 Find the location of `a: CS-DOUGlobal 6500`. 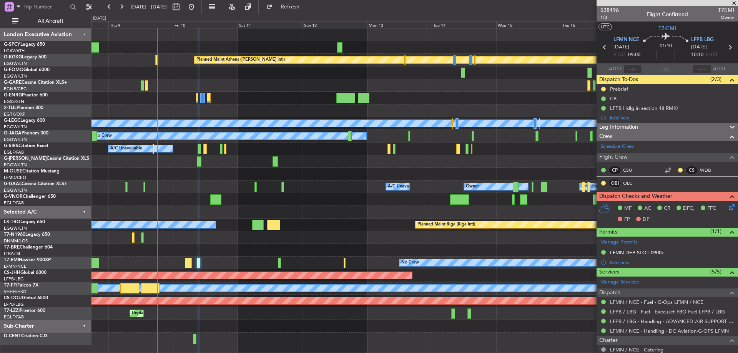

a: CS-DOUGlobal 6500 is located at coordinates (26, 298).